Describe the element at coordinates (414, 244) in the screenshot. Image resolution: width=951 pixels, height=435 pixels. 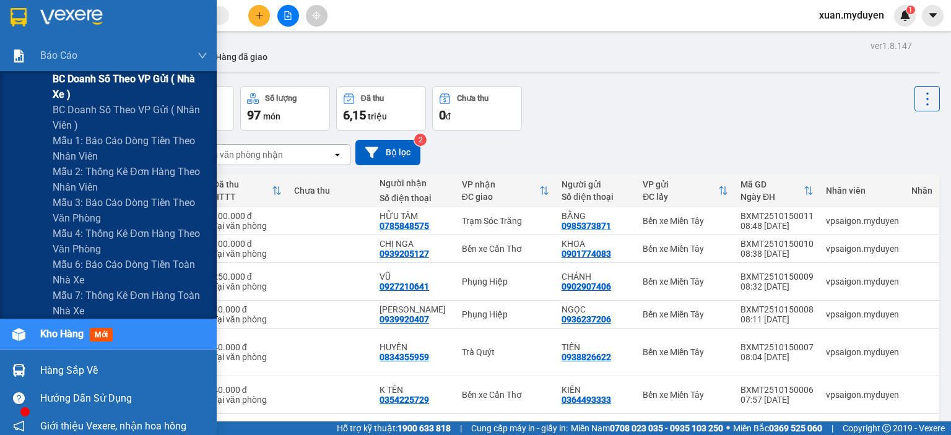
I see `div: CHỊ NGA` at that location.